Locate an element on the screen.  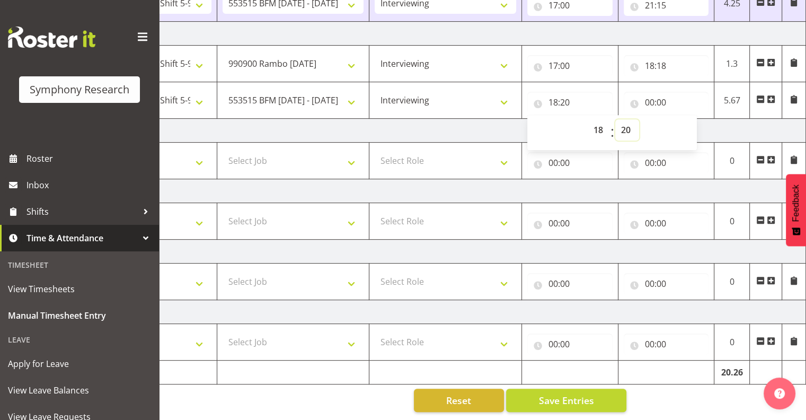
td: 1.3 is located at coordinates (732, 64).